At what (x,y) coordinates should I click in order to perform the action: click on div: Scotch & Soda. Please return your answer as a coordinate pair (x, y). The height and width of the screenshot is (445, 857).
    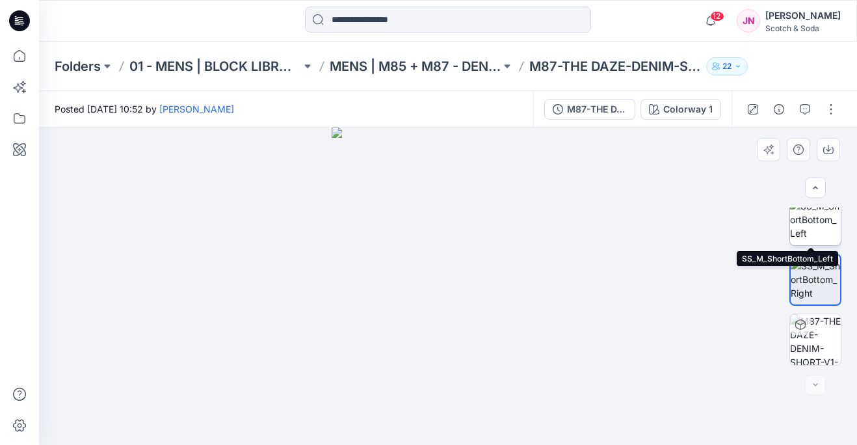
    Looking at the image, I should click on (803, 28).